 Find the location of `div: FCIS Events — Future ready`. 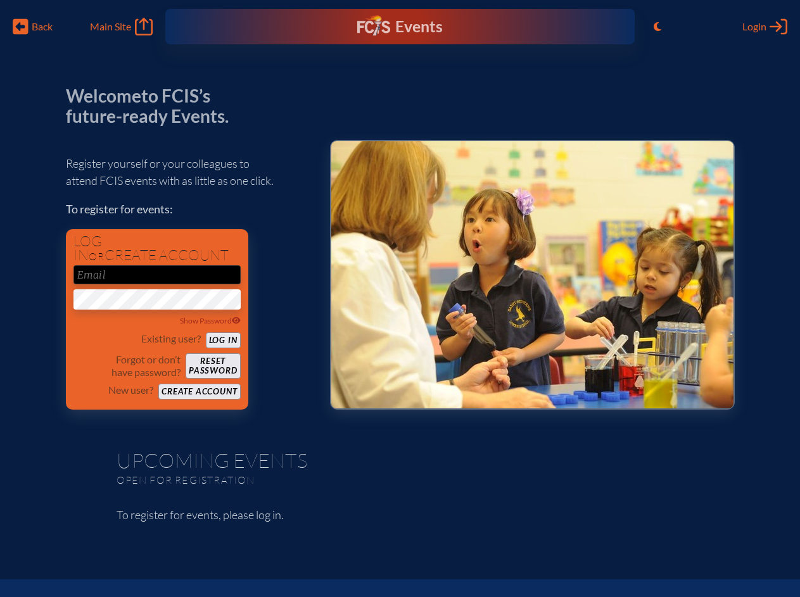

div: FCIS Events — Future ready is located at coordinates (400, 27).